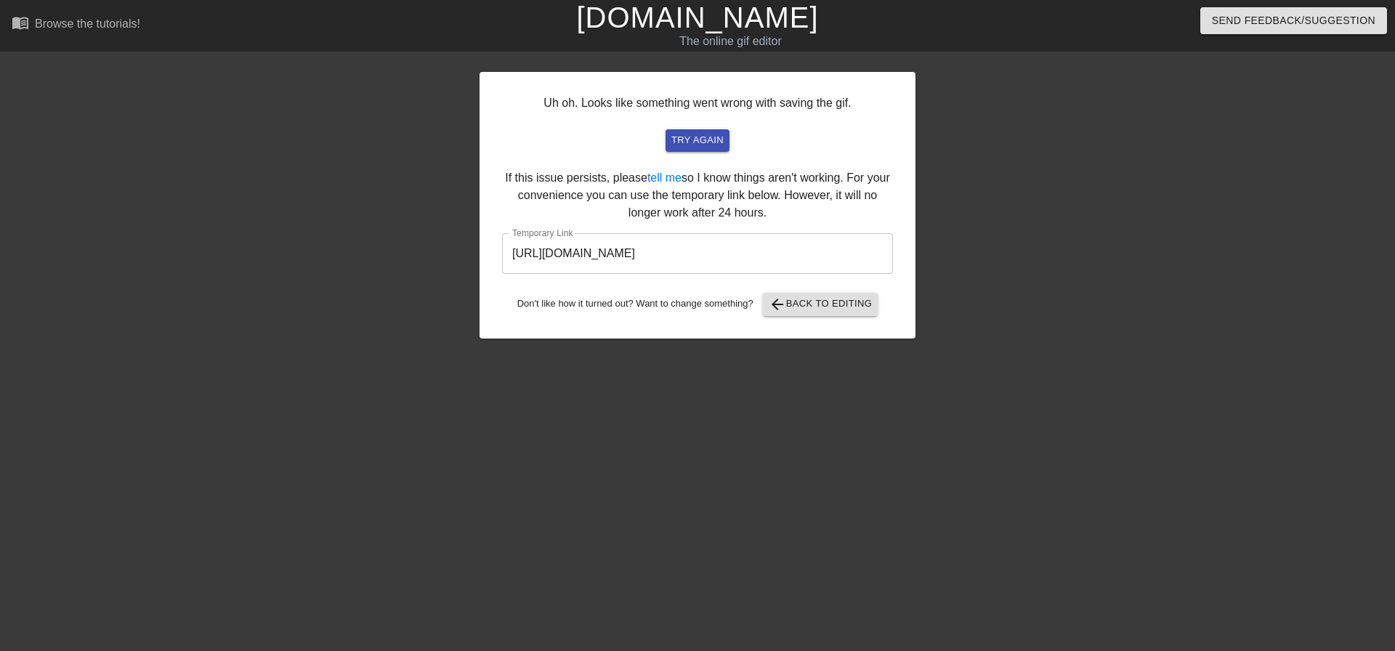 The image size is (1395, 651). What do you see at coordinates (697, 140) in the screenshot?
I see `span: try again` at bounding box center [697, 140].